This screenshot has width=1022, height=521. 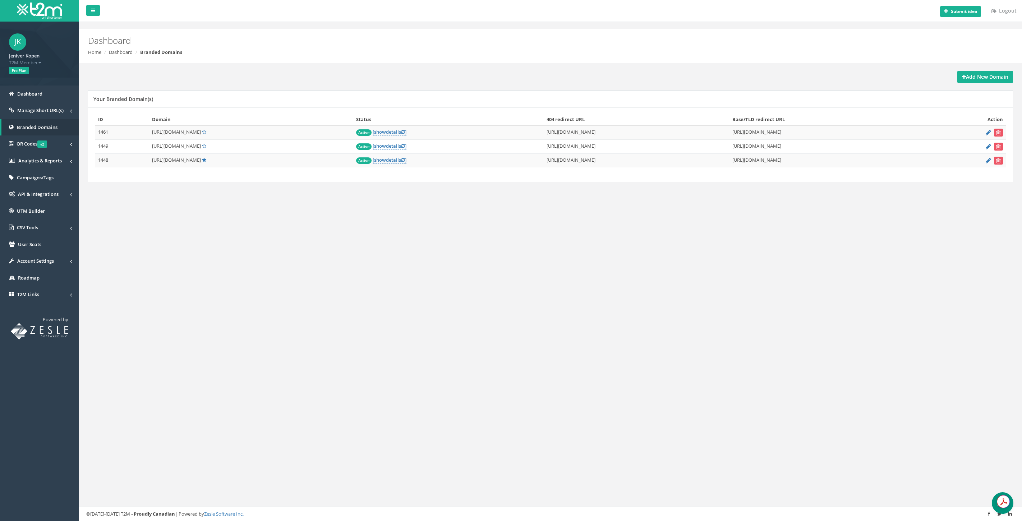 I want to click on a: Dashboard, so click(x=121, y=52).